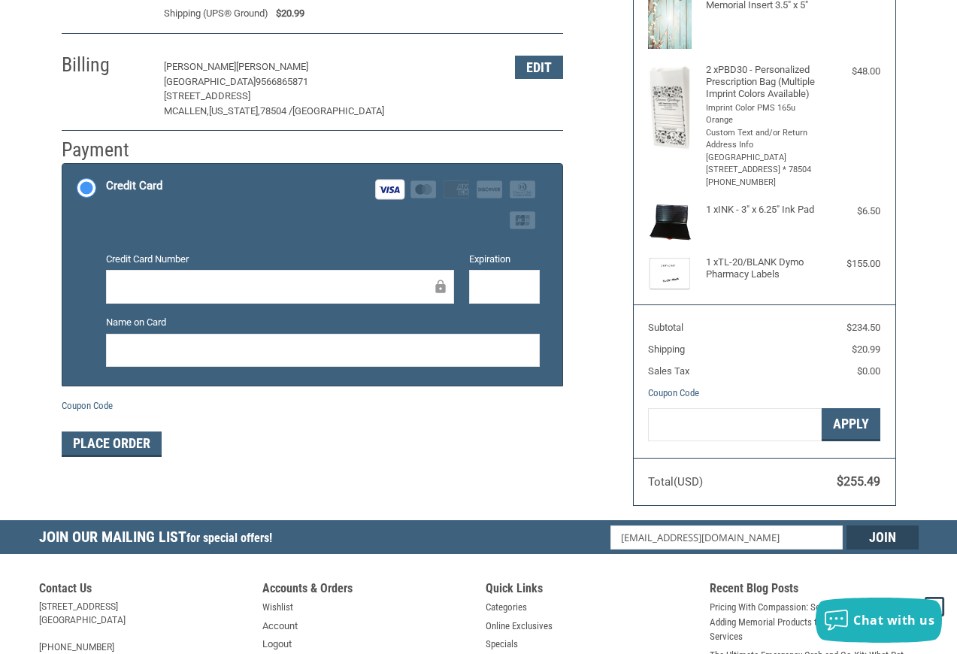 Image resolution: width=957 pixels, height=654 pixels. Describe the element at coordinates (590, 590) in the screenshot. I see `h5: Quick Links` at that location.